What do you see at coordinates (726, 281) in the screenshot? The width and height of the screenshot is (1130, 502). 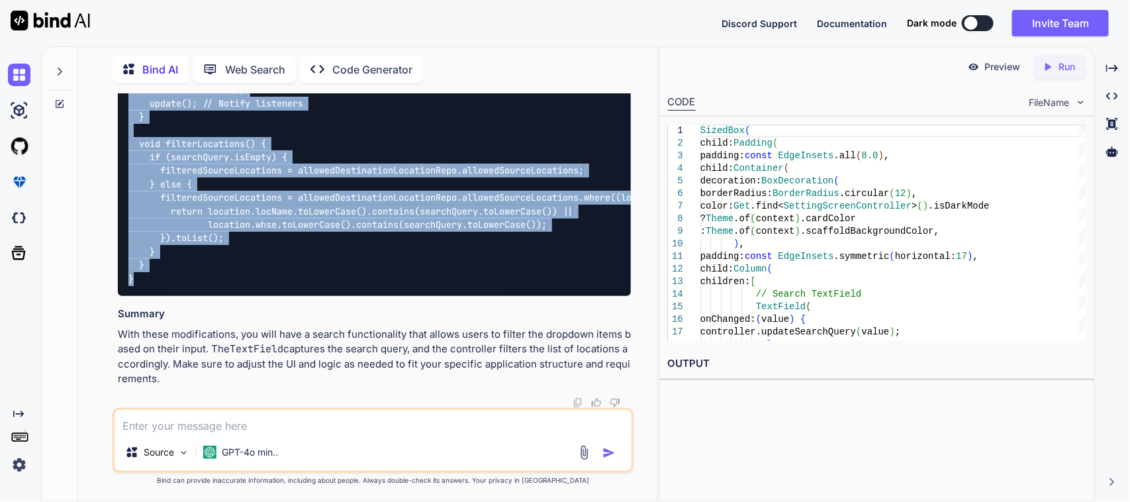 I see `span: children:` at bounding box center [726, 281].